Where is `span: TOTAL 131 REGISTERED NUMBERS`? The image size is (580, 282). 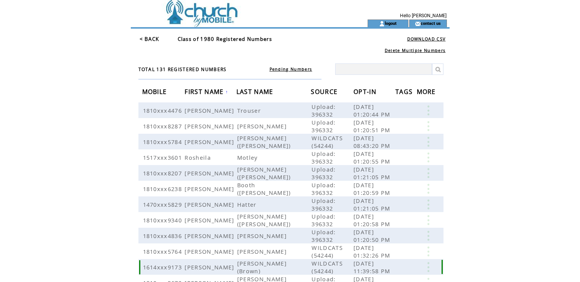 span: TOTAL 131 REGISTERED NUMBERS is located at coordinates (183, 69).